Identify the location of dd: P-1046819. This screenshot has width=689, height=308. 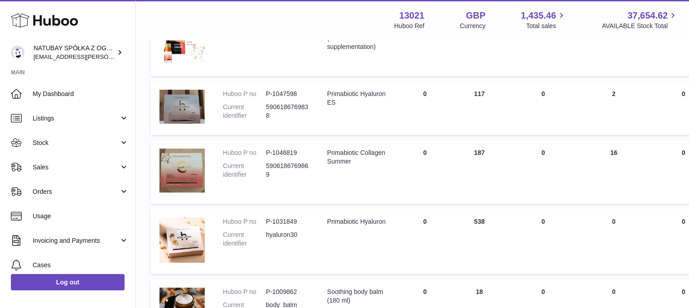
(287, 153).